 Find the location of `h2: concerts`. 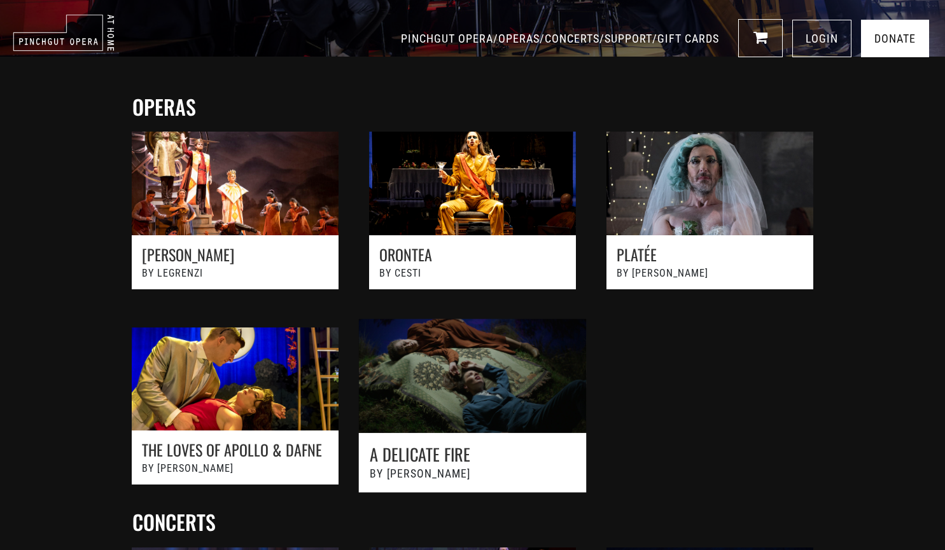

h2: concerts is located at coordinates (476, 522).